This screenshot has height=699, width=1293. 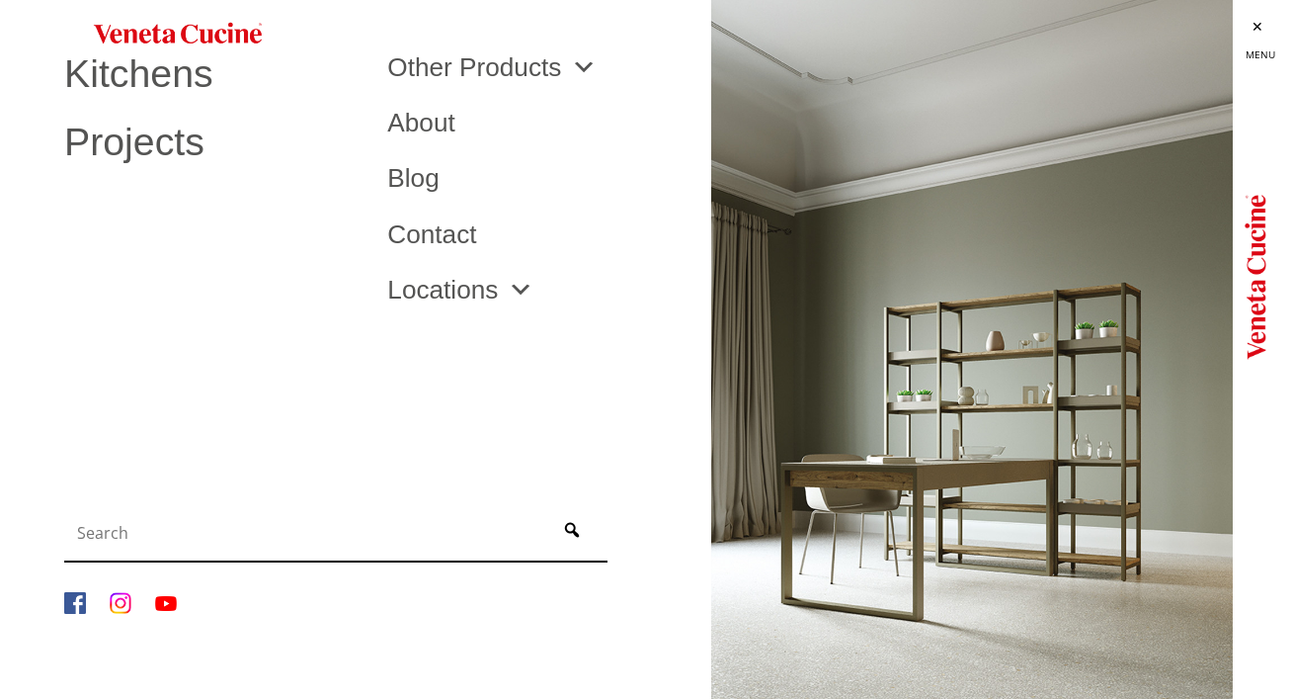 What do you see at coordinates (460, 290) in the screenshot?
I see `a: Locations` at bounding box center [460, 290].